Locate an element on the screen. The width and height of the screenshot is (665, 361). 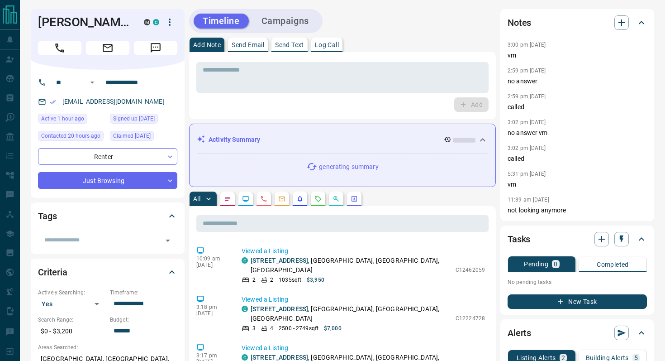
p: Search Range: is located at coordinates (72, 320).